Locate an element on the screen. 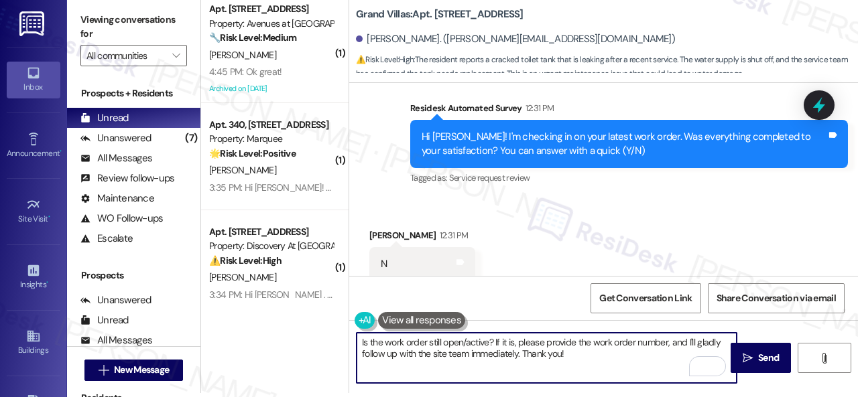  a: Insights • is located at coordinates (34, 277).